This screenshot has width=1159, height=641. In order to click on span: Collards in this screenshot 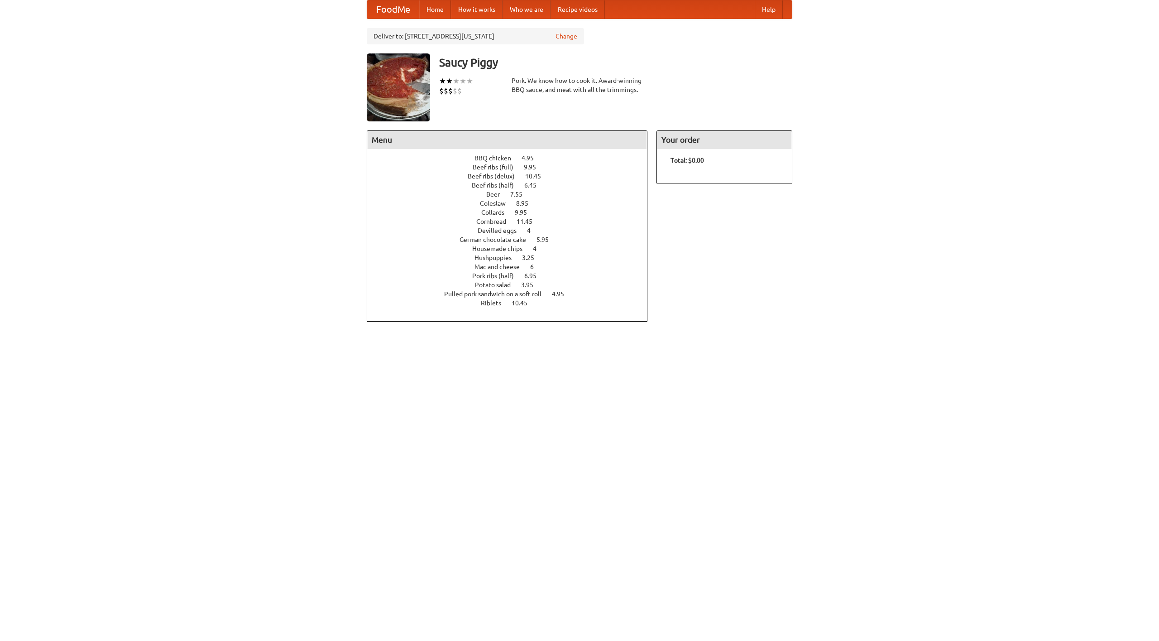, I will do `click(497, 212)`.